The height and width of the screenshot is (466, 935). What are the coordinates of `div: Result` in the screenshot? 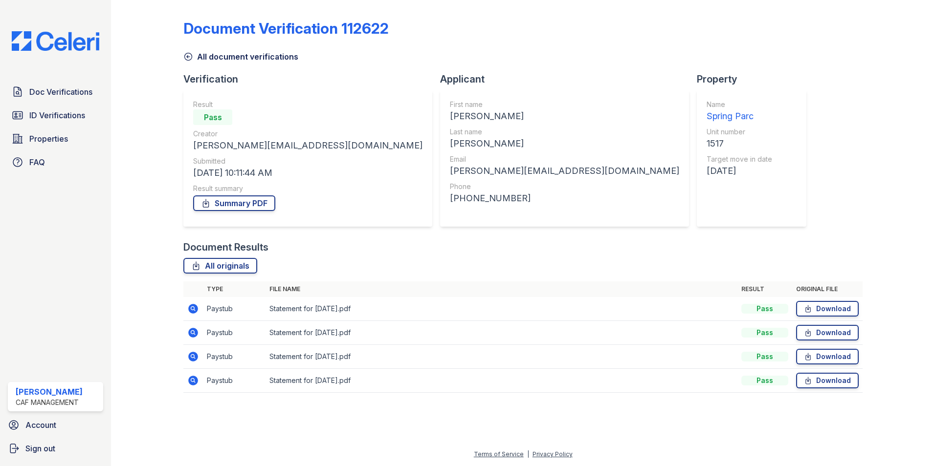 It's located at (308, 105).